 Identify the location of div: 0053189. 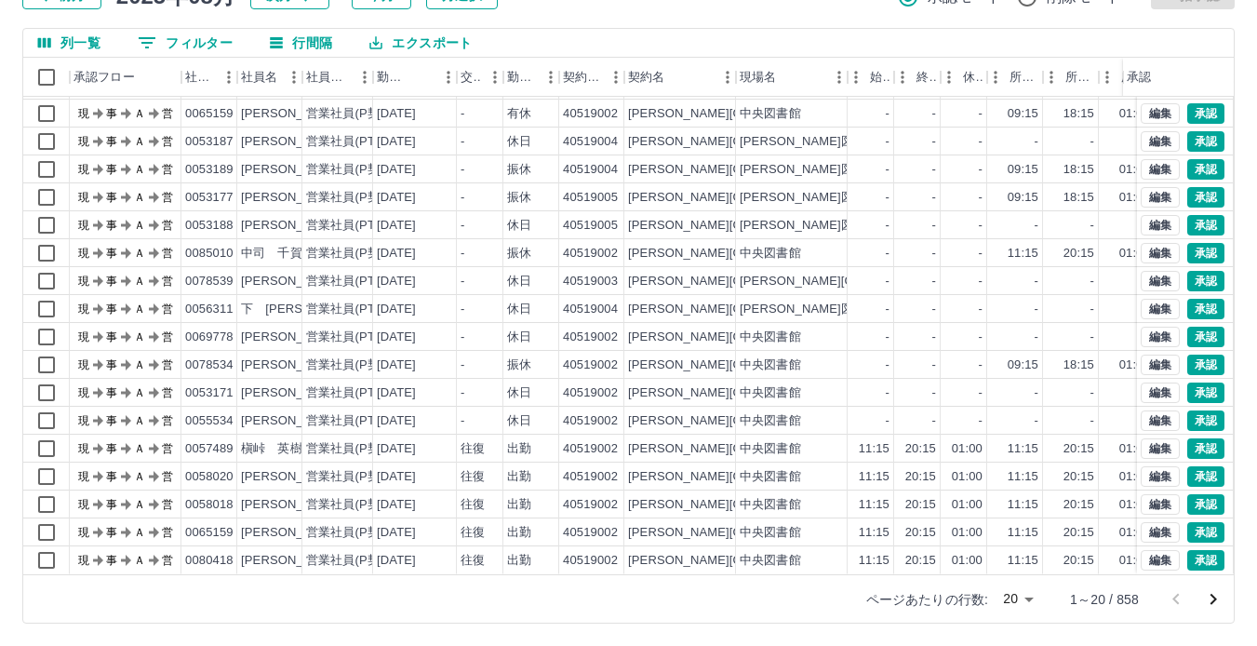
(209, 169).